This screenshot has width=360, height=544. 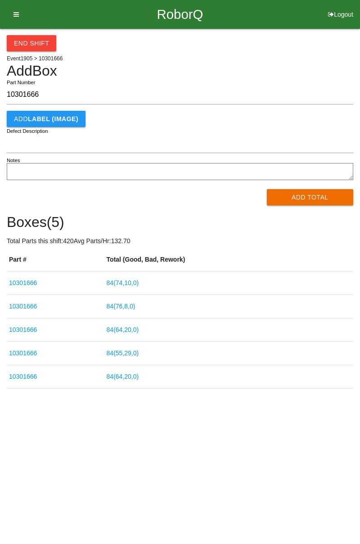 I want to click on th: Part #, so click(x=55, y=260).